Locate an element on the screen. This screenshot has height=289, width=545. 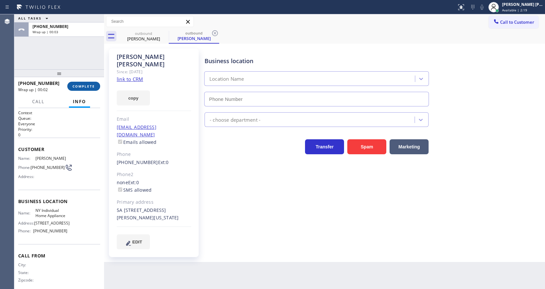
button: ALL TASKS is located at coordinates (34, 18).